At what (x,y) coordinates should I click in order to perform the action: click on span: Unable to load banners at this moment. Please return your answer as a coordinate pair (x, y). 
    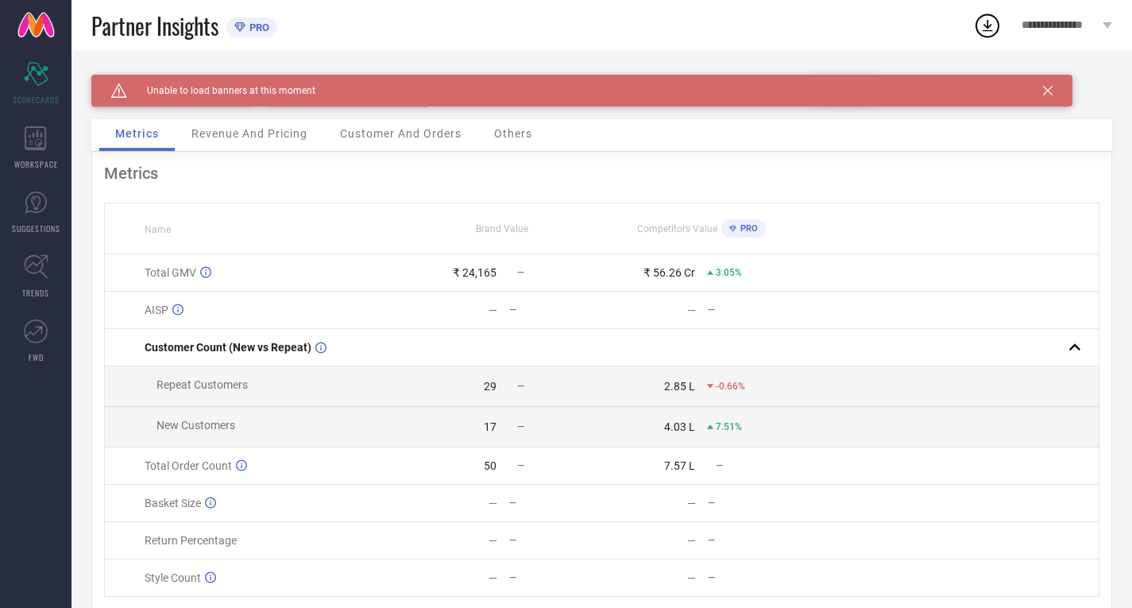
    Looking at the image, I should click on (221, 91).